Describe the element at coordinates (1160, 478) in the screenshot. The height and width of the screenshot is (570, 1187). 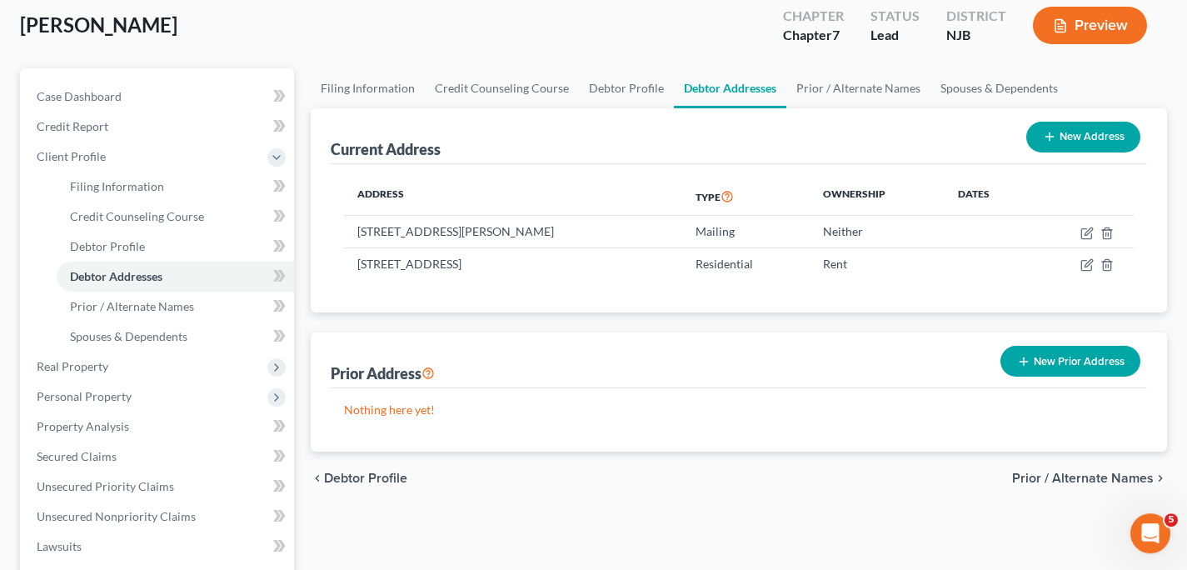
I see `i: chevron_right` at that location.